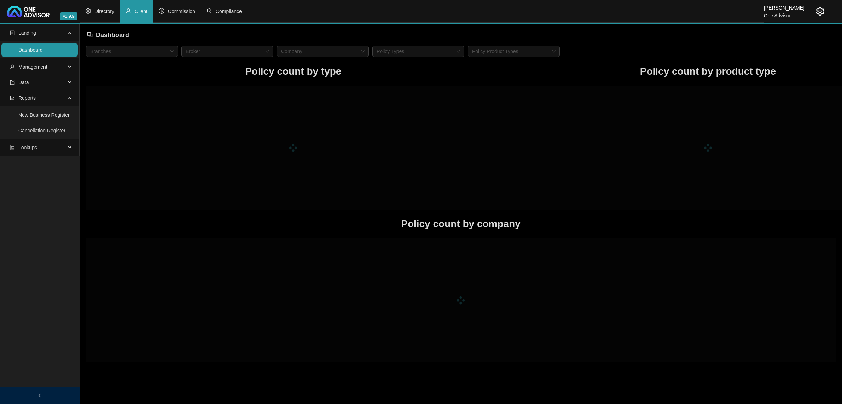  I want to click on a: Dashboard, so click(30, 50).